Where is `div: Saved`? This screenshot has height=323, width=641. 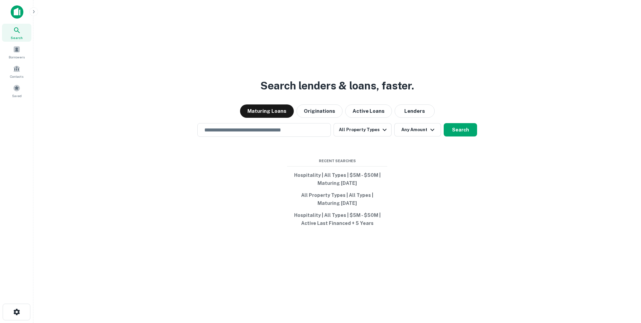 div: Saved is located at coordinates (17, 91).